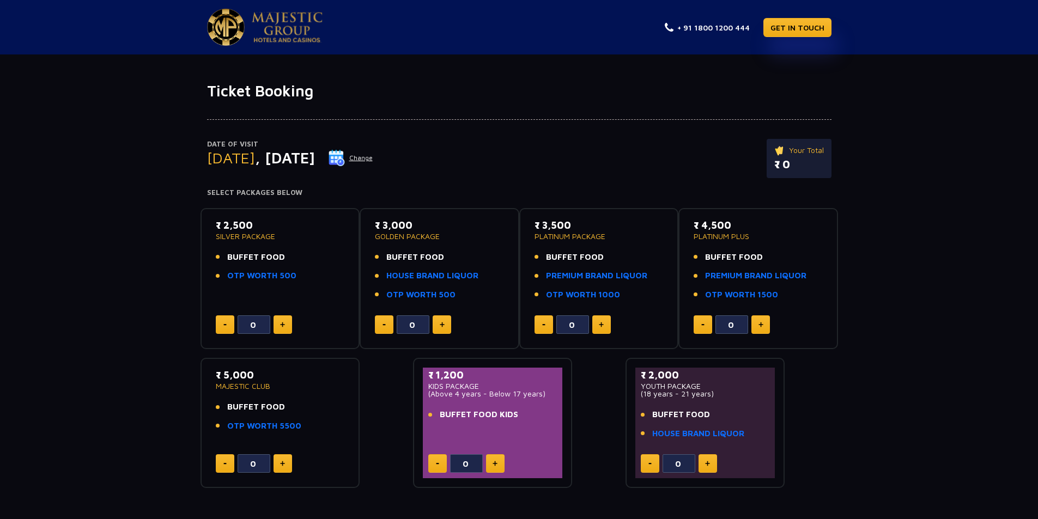 The width and height of the screenshot is (1038, 519). I want to click on h1: Ticket Booking, so click(519, 91).